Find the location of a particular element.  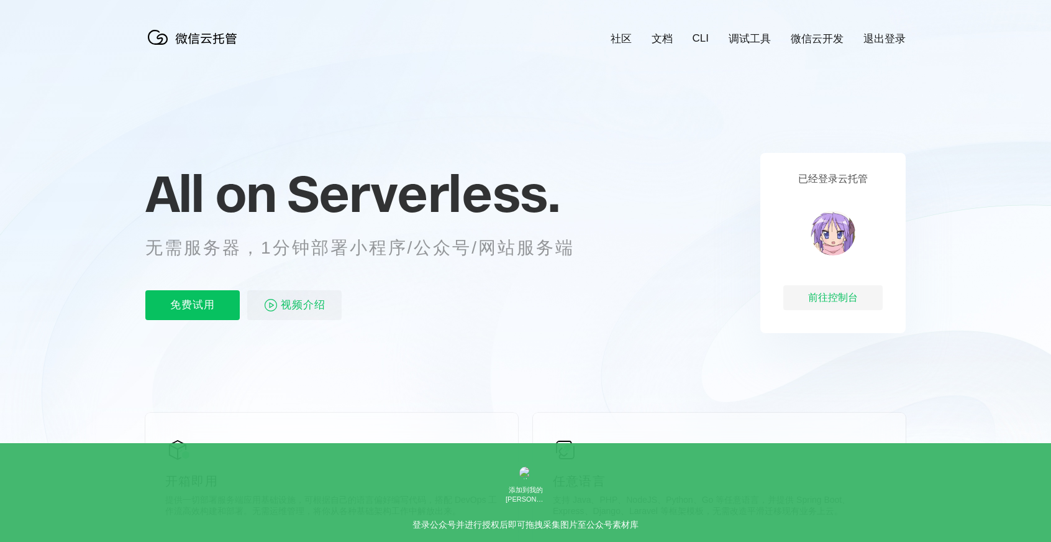

a: 文档 is located at coordinates (662, 39).